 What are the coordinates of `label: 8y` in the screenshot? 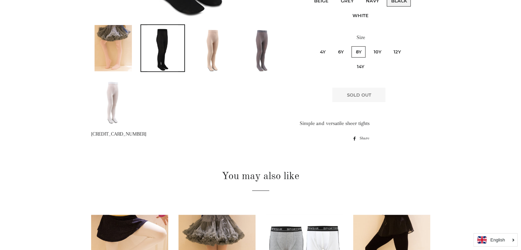 It's located at (359, 52).